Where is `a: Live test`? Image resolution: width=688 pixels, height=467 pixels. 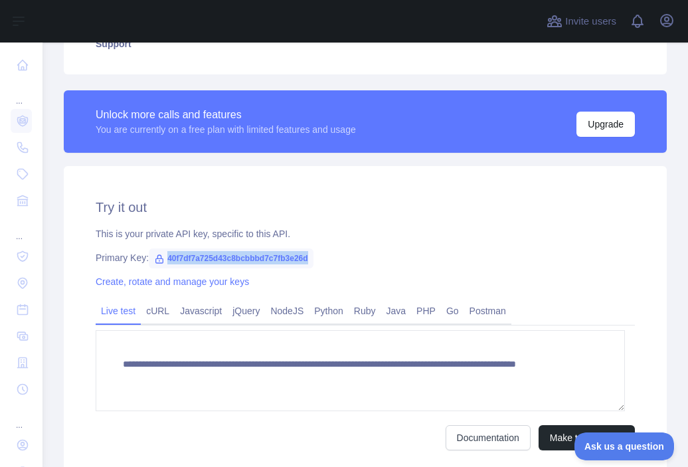 a: Live test is located at coordinates (118, 311).